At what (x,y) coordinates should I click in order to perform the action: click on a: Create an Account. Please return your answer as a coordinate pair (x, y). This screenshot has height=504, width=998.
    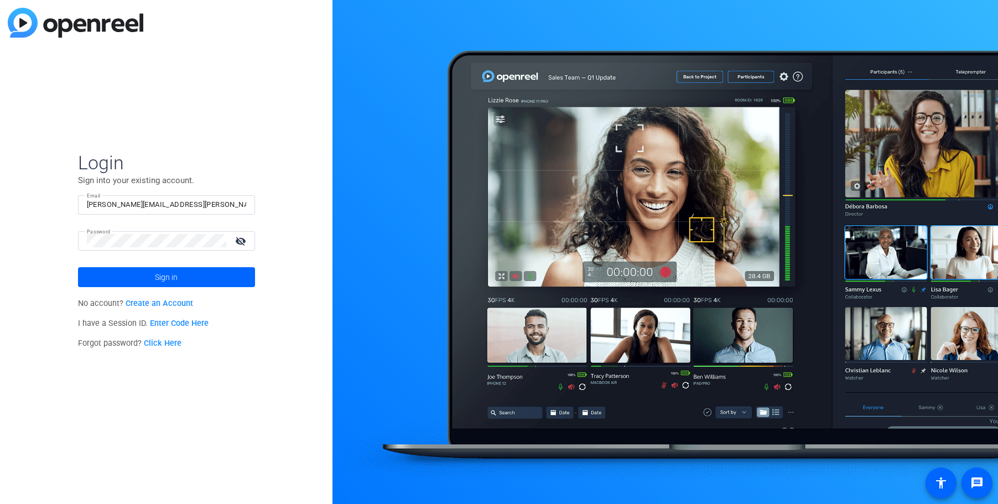
    Looking at the image, I should click on (159, 303).